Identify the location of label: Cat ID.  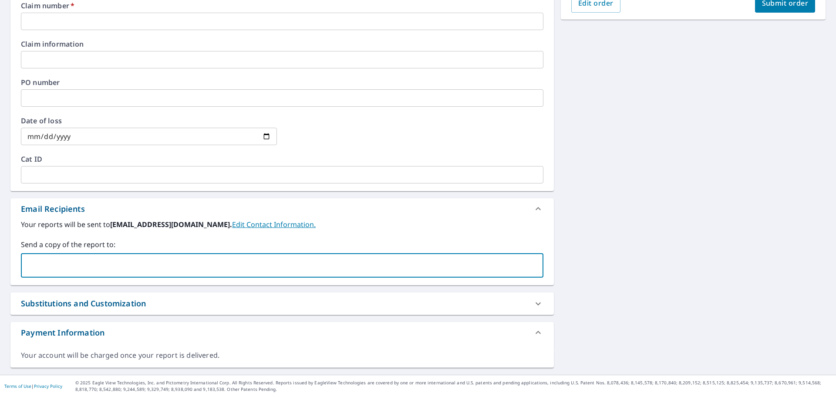
(282, 159).